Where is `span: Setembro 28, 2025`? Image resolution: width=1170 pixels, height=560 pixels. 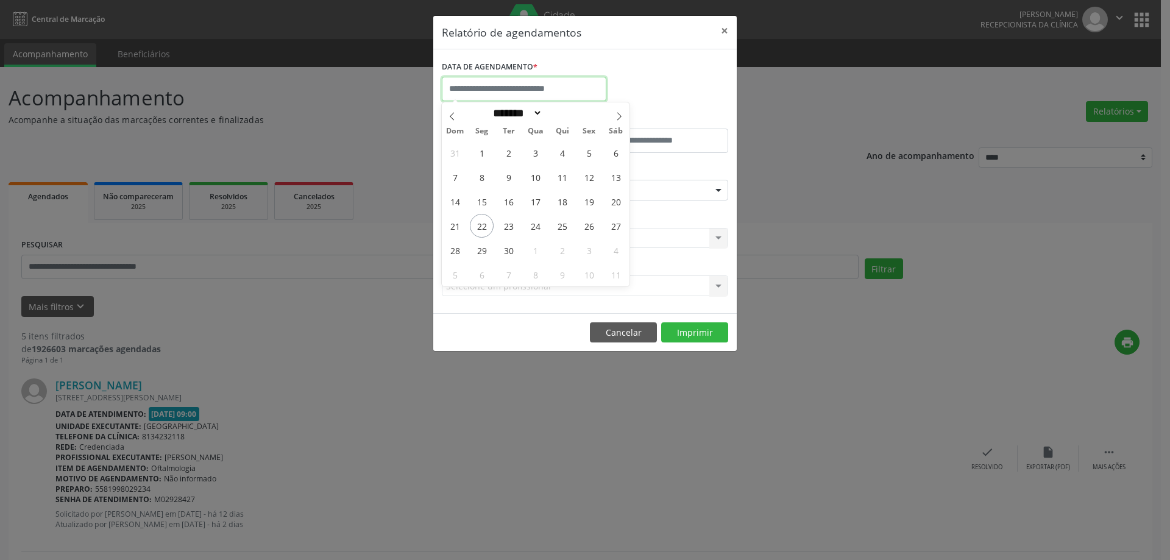
span: Setembro 28, 2025 is located at coordinates (454, 250).